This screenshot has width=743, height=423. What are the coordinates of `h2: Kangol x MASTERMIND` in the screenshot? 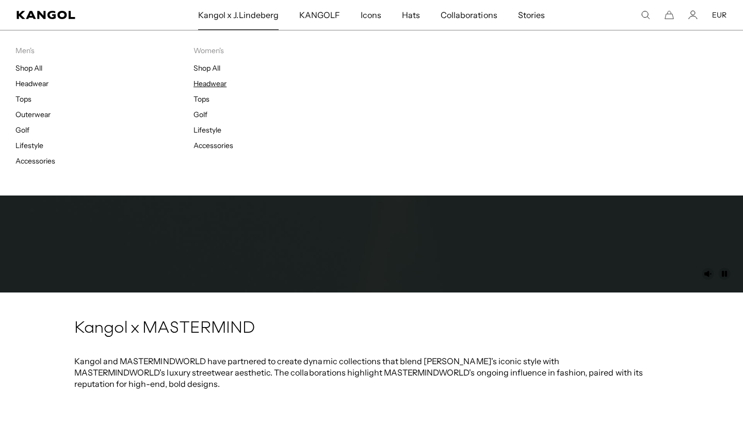 It's located at (371, 329).